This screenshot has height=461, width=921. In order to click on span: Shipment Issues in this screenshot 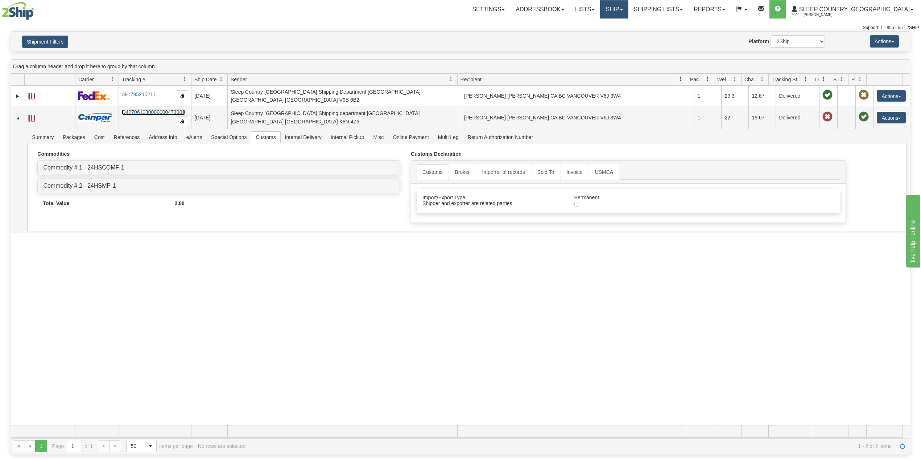, I will do `click(836, 79)`.